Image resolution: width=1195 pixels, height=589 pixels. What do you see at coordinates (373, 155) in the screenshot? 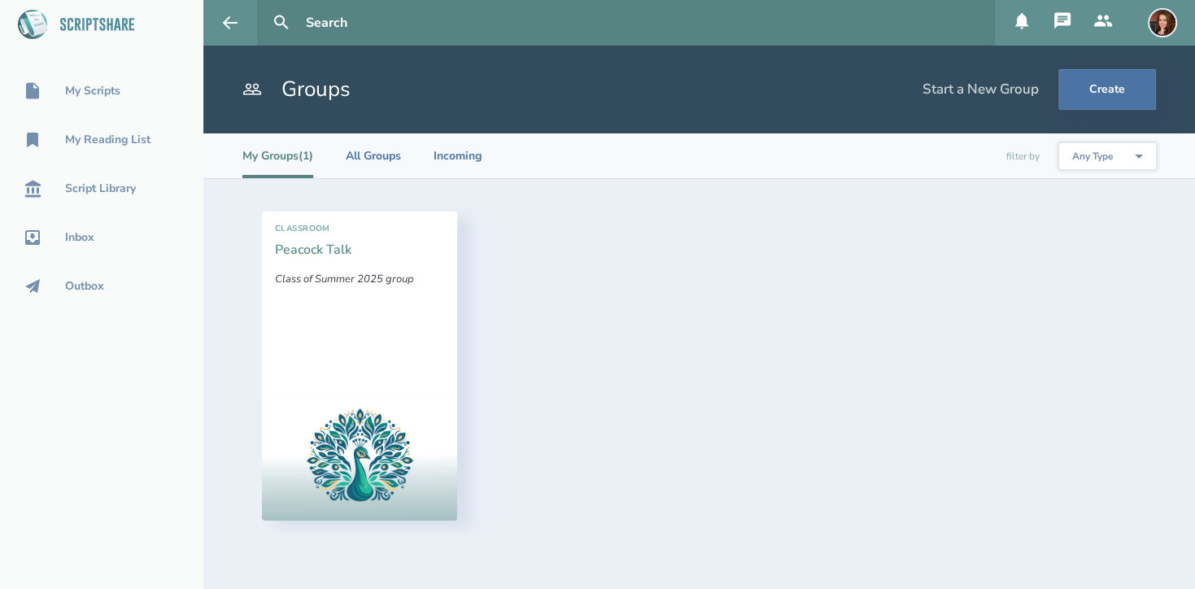
I see `li: All Groups` at bounding box center [373, 155].